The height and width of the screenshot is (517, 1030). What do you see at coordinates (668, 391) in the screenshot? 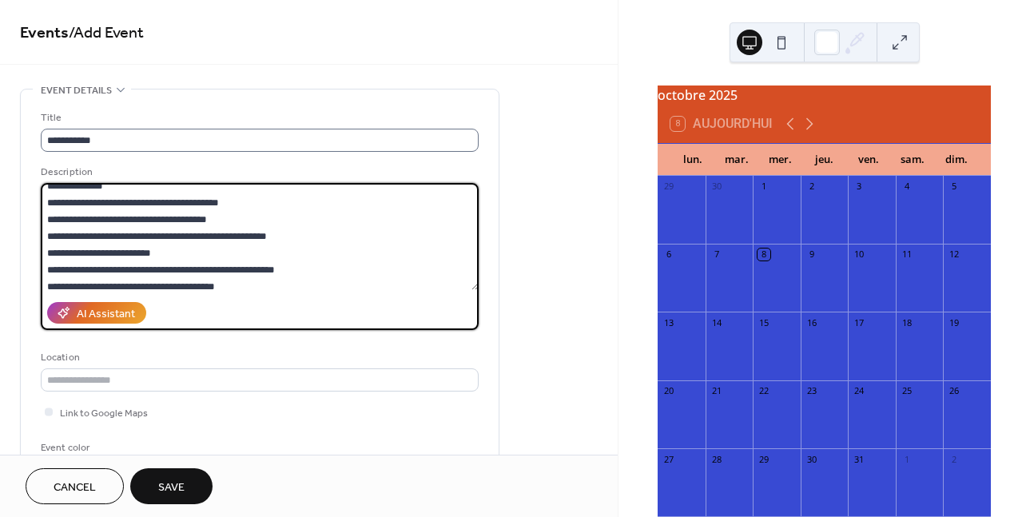
I see `div: 20` at bounding box center [668, 391].